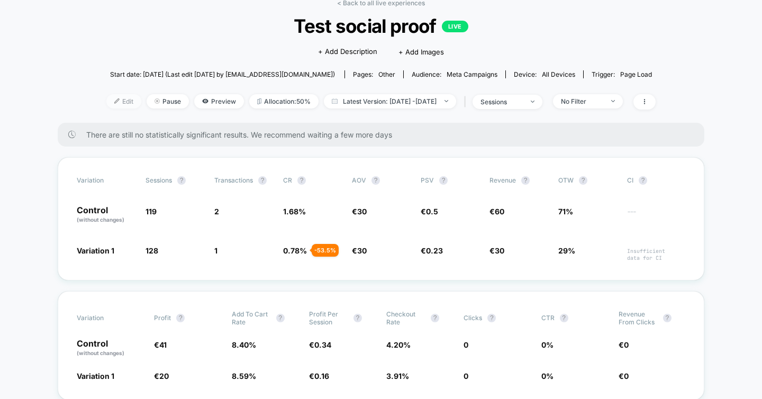 This screenshot has width=762, height=399. I want to click on span: Device:, so click(544, 74).